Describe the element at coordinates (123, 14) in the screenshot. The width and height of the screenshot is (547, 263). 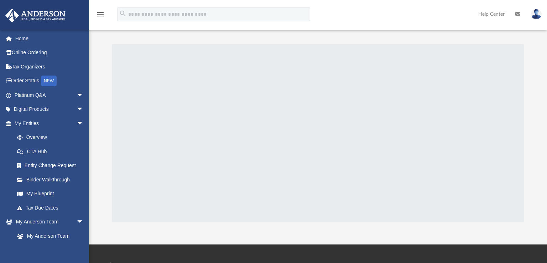
I see `i: search` at that location.